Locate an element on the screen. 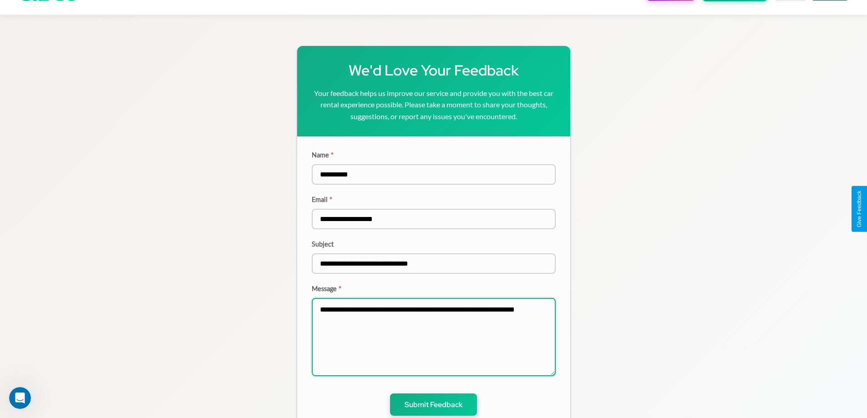 The image size is (867, 418). label: Subject is located at coordinates (434, 244).